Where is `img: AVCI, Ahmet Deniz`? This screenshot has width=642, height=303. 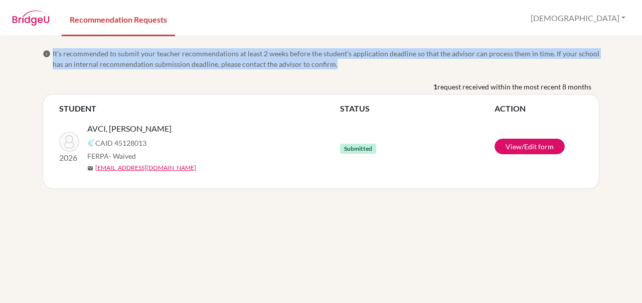 img: AVCI, Ahmet Deniz is located at coordinates (69, 141).